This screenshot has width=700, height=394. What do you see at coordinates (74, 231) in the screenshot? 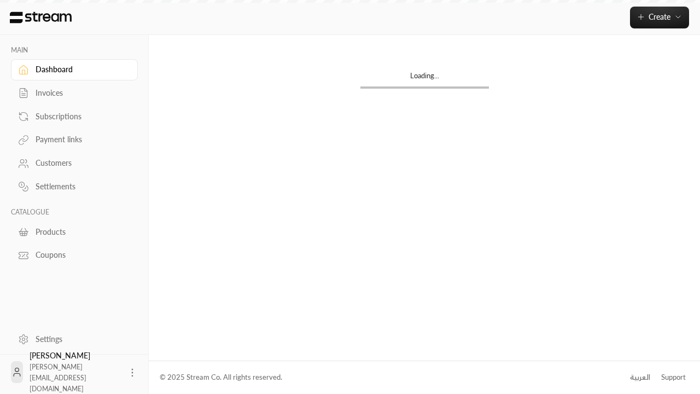
I see `a: Products` at bounding box center [74, 231].